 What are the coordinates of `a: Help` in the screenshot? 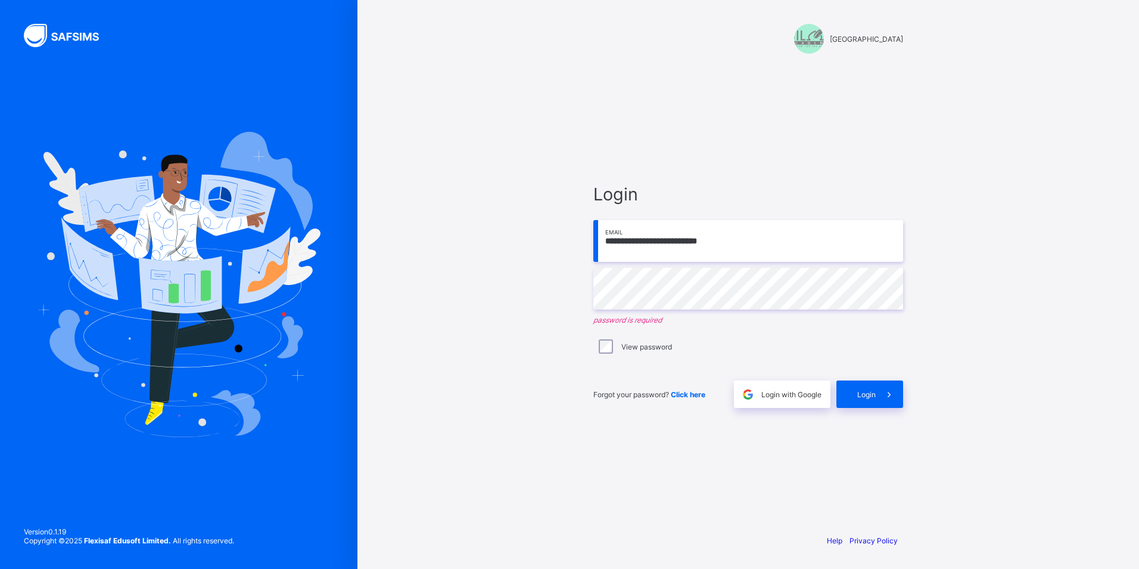 It's located at (835, 540).